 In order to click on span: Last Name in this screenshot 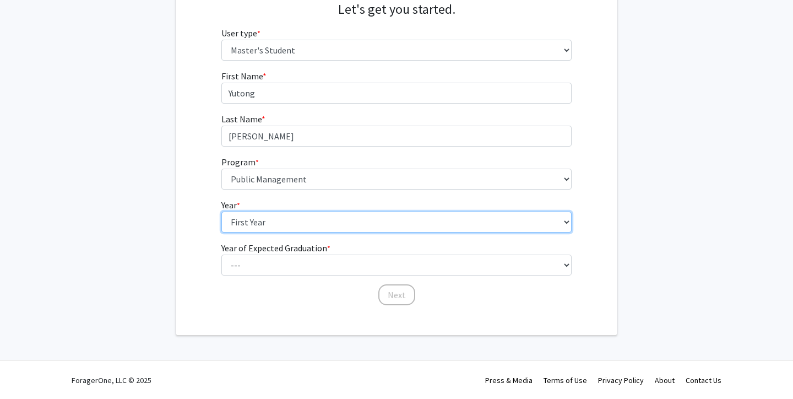, I will do `click(241, 119)`.